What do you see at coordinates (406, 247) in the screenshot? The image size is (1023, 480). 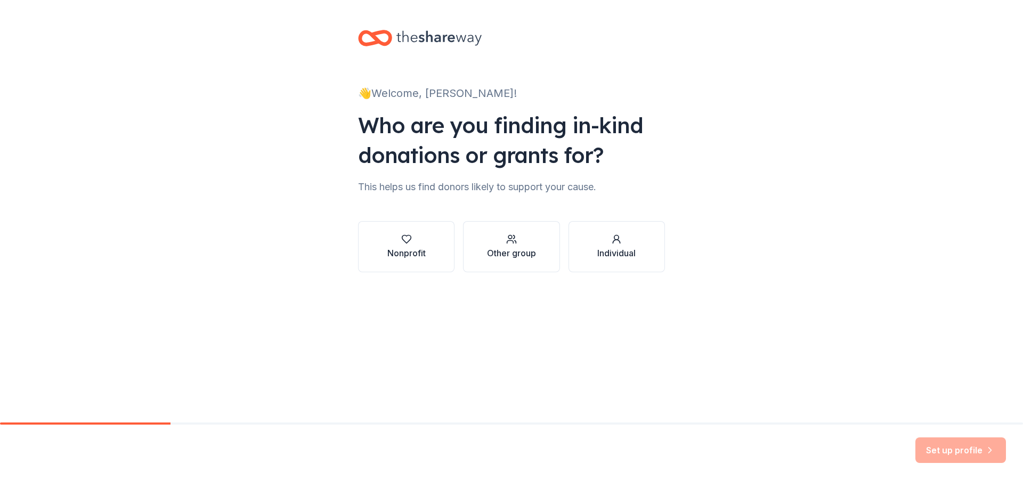 I see `button: Nonprofit` at bounding box center [406, 247].